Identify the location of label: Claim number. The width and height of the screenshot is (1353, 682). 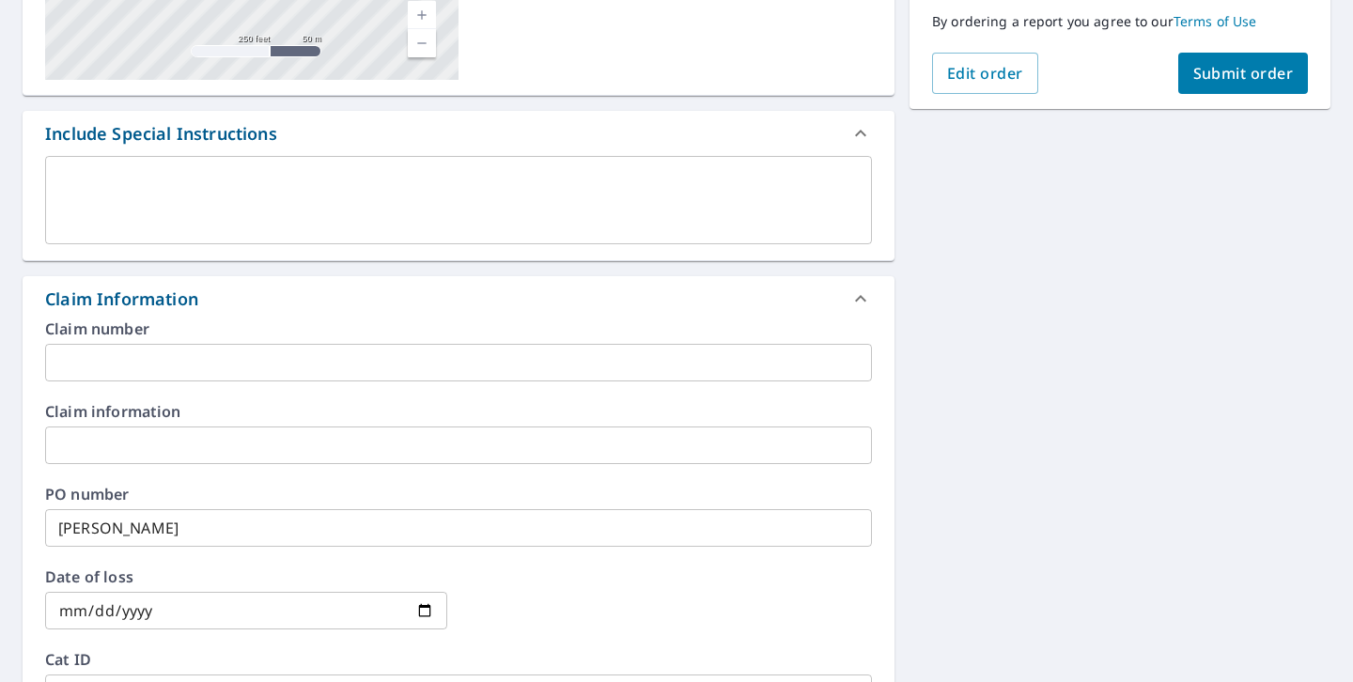
(459, 329).